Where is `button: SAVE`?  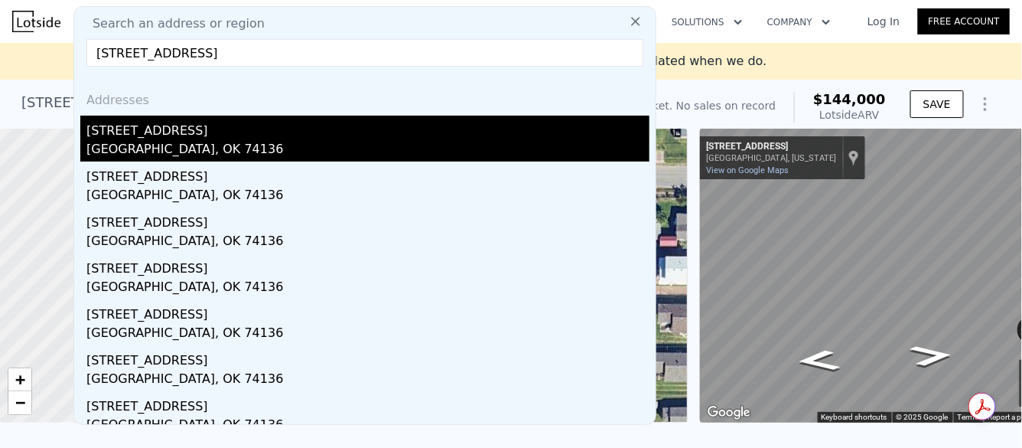 button: SAVE is located at coordinates (937, 104).